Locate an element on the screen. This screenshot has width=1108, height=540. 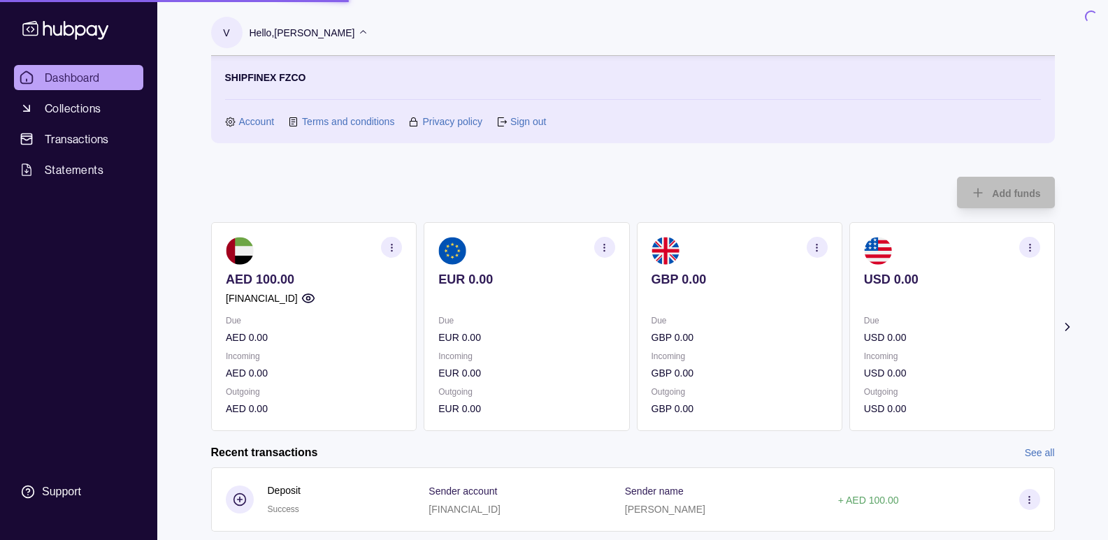
img: eu is located at coordinates (452, 251).